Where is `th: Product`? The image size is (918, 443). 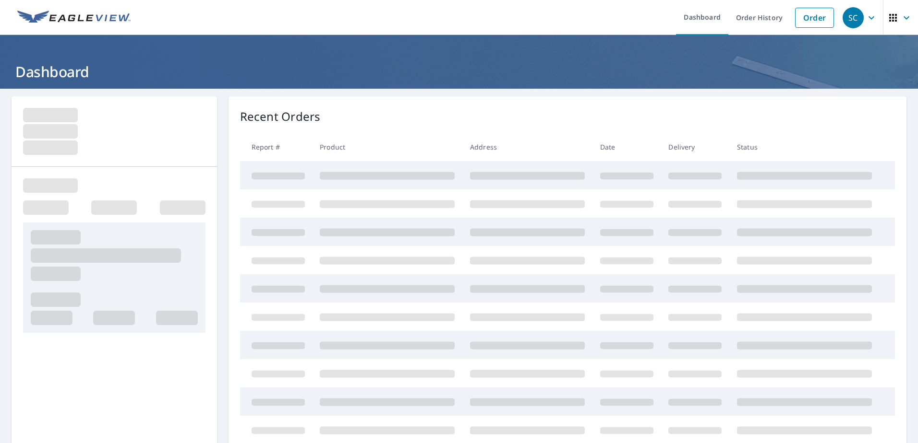 th: Product is located at coordinates (387, 147).